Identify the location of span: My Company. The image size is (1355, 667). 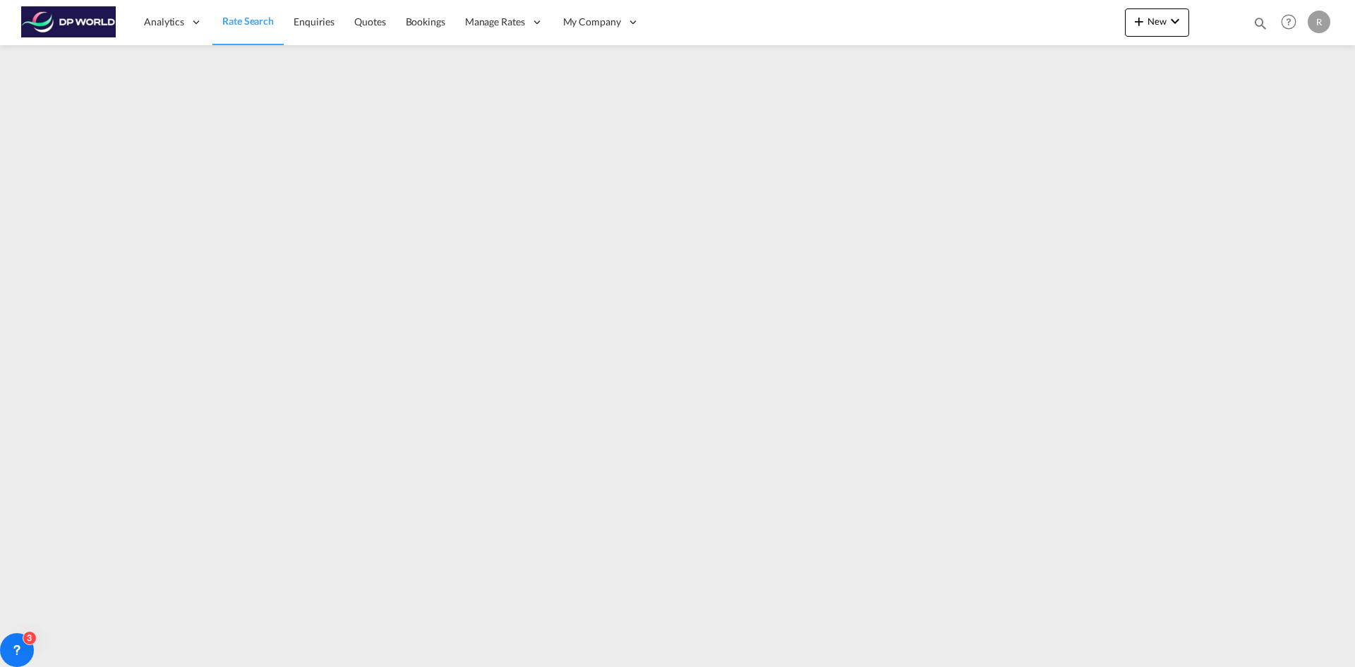
(592, 22).